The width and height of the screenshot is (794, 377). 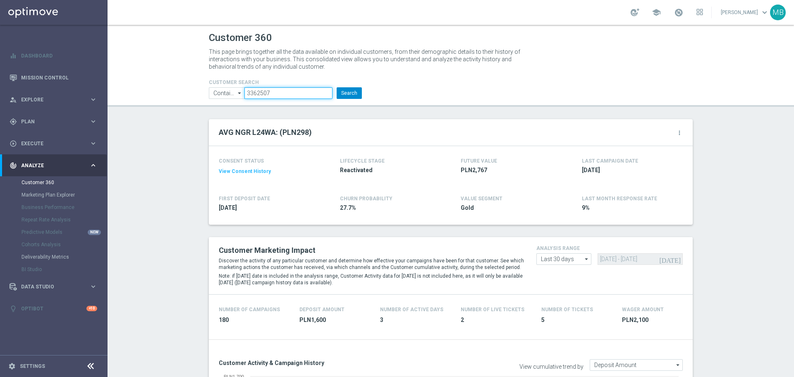 What do you see at coordinates (59, 77) in the screenshot?
I see `a: Mission Control` at bounding box center [59, 77].